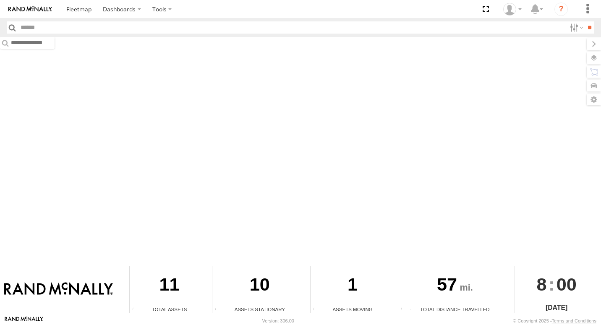  Describe the element at coordinates (455, 309) in the screenshot. I see `div: Total Distance Travelled` at that location.